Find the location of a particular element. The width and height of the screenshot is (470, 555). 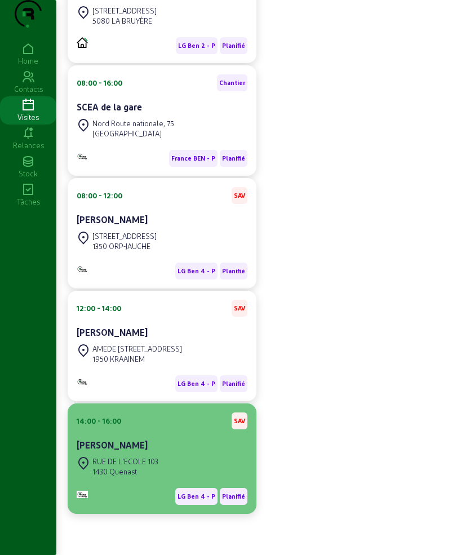

div: 08:00 - 12:00 is located at coordinates (99, 196).